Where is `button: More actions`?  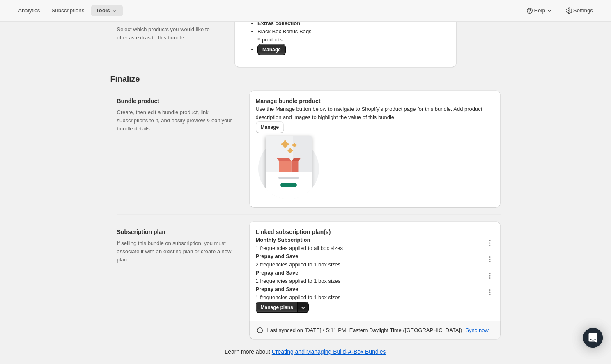 button: More actions is located at coordinates (303, 308).